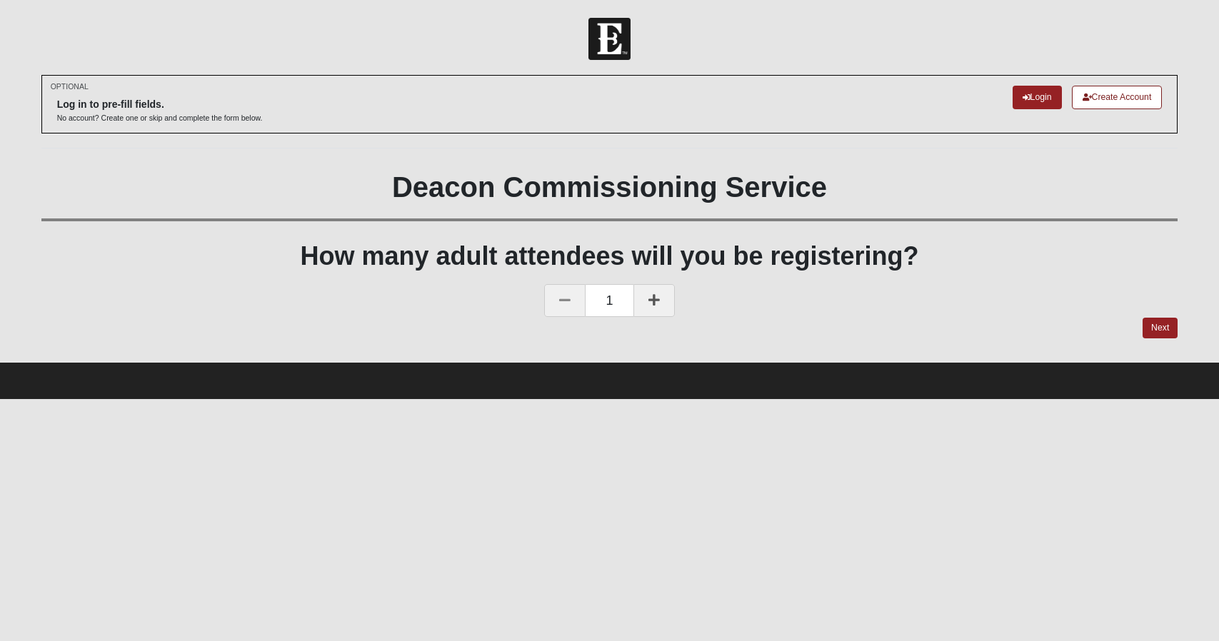  I want to click on a: Login, so click(1037, 97).